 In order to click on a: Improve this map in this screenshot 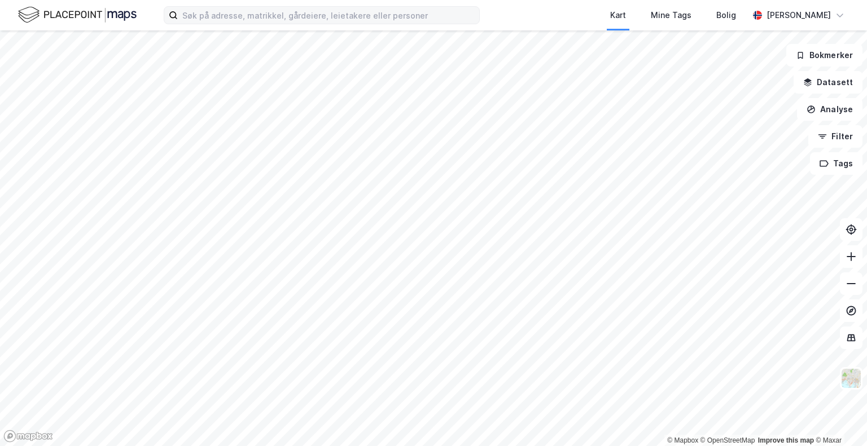, I will do `click(785, 441)`.